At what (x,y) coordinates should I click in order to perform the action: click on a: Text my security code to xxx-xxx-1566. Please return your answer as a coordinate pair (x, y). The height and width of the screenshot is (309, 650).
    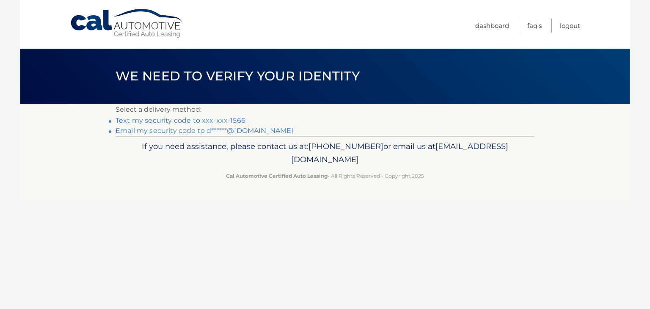
    Looking at the image, I should click on (180, 120).